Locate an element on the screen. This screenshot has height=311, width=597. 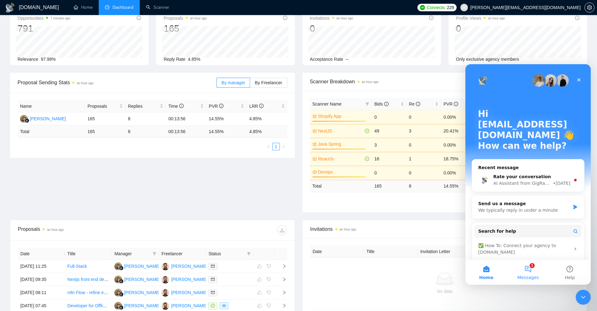
th: Freelancer is located at coordinates (182, 254).